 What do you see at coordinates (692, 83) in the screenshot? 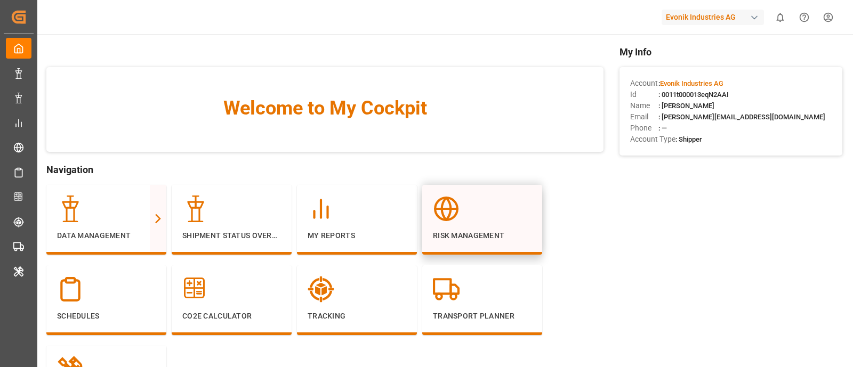
I see `span: Evonik Industries AG` at bounding box center [692, 83].